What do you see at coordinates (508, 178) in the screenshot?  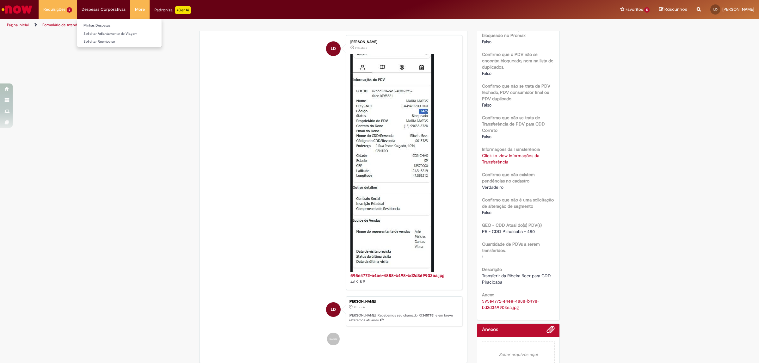 I see `b: Confirmo que não existem pendências no cadastro` at bounding box center [508, 178].